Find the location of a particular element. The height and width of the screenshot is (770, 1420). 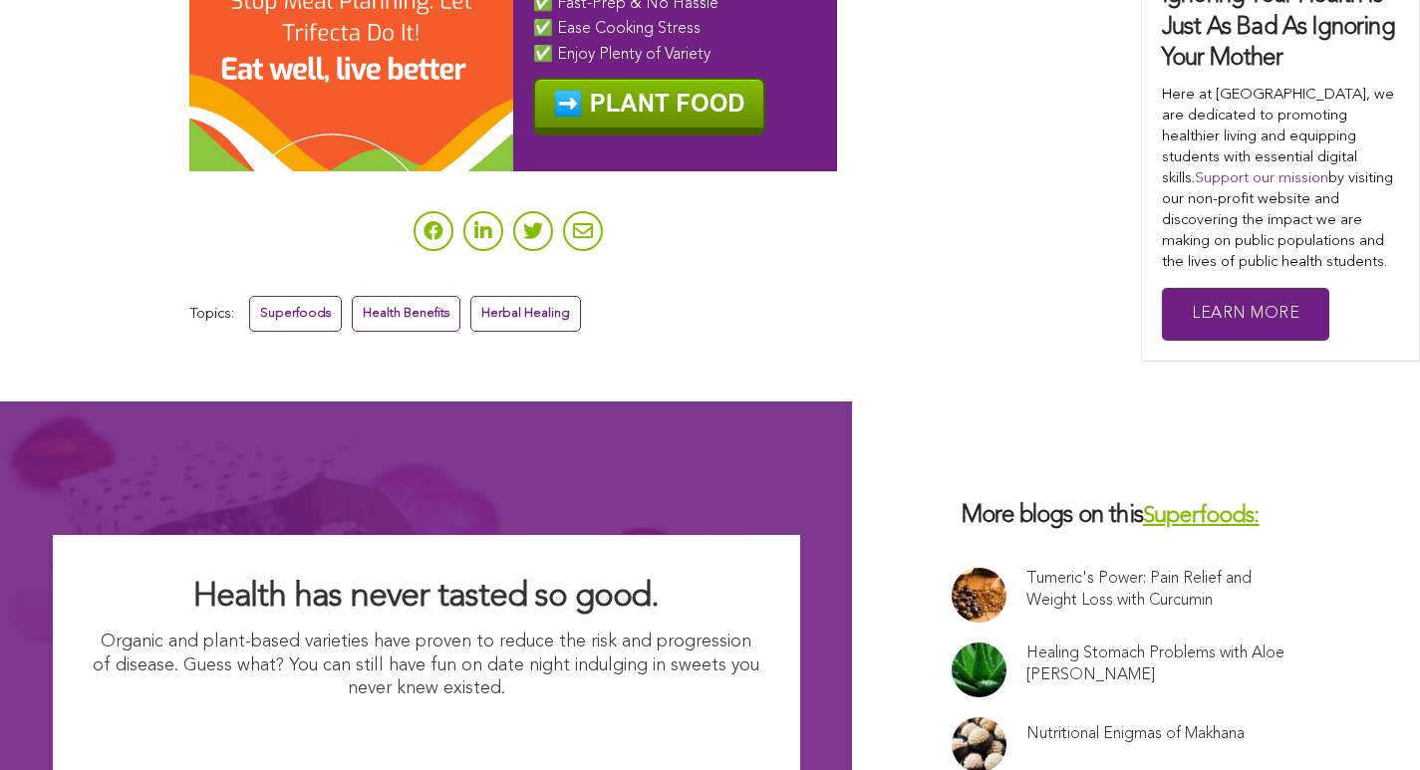

span: ✅ Ease Cooking Stress is located at coordinates (617, 29).